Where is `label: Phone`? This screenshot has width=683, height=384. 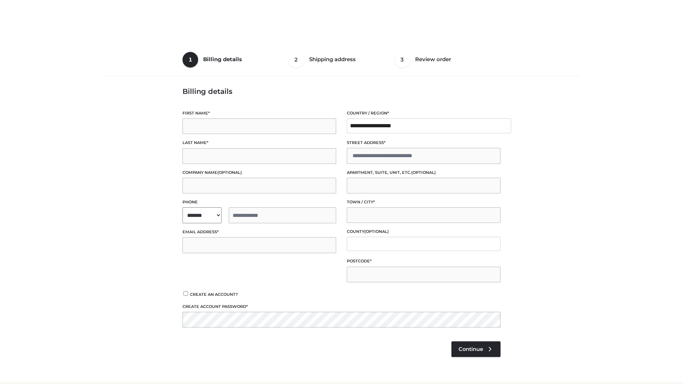
label: Phone is located at coordinates (259, 202).